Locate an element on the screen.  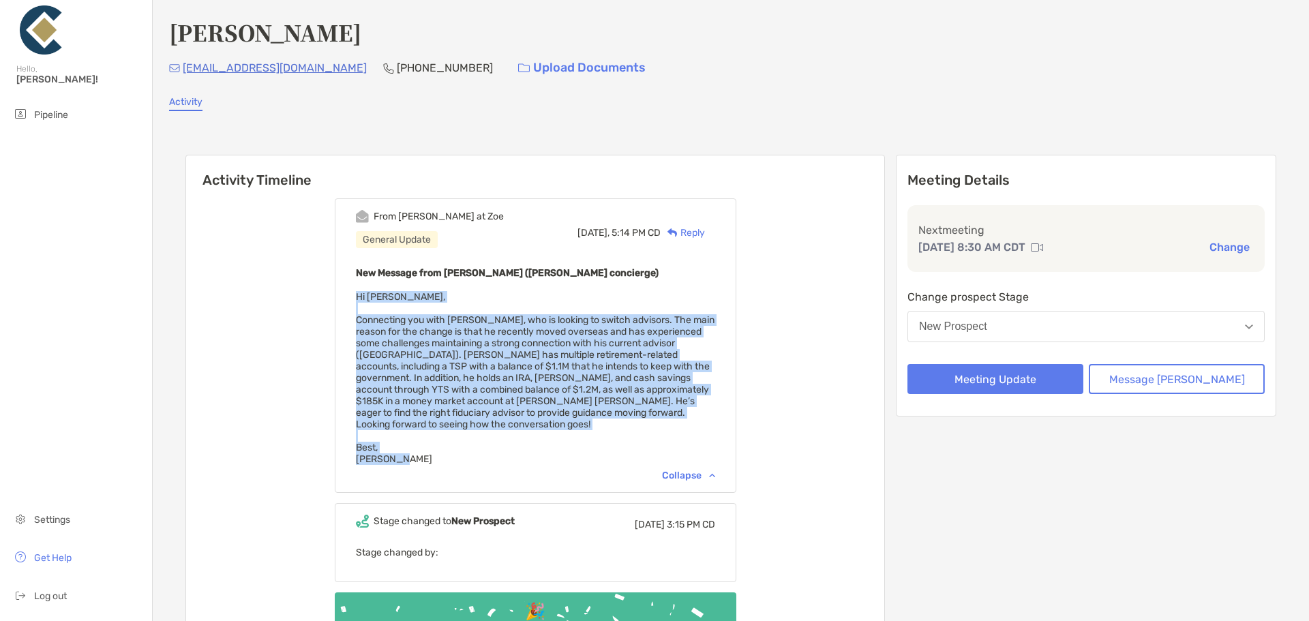
b: New Prospect is located at coordinates (483, 521).